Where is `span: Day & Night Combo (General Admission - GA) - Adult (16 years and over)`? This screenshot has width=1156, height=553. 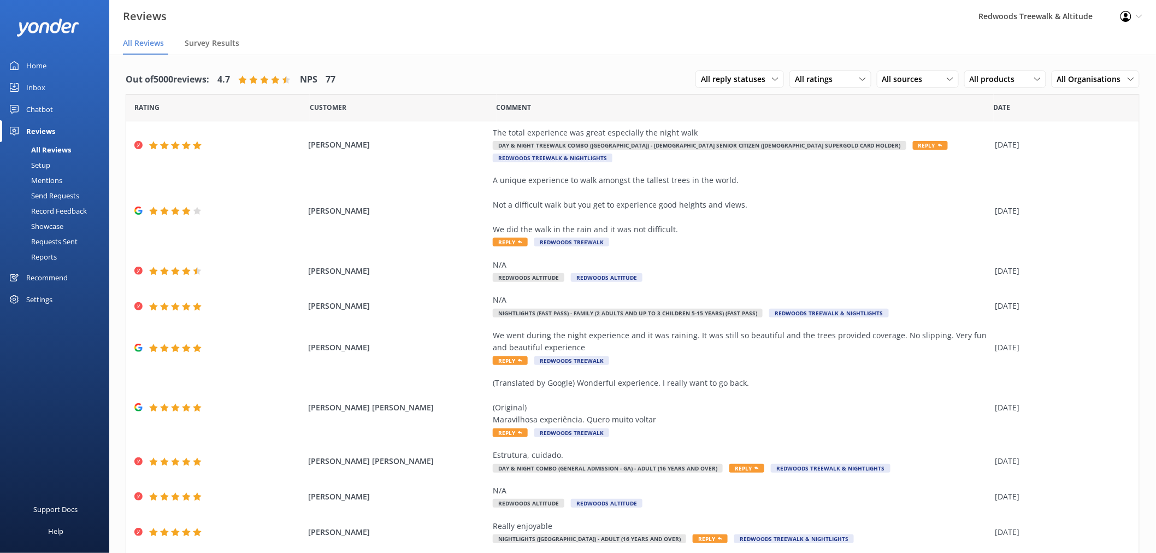
span: Day & Night Combo (General Admission - GA) - Adult (16 years and over) is located at coordinates (608, 468).